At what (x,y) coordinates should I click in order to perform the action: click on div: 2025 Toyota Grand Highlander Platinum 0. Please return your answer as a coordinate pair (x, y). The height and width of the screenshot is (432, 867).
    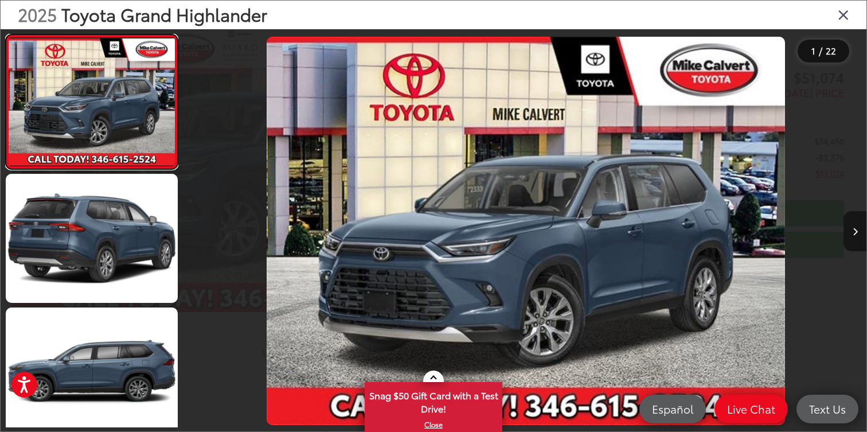
    Looking at the image, I should click on (526, 231).